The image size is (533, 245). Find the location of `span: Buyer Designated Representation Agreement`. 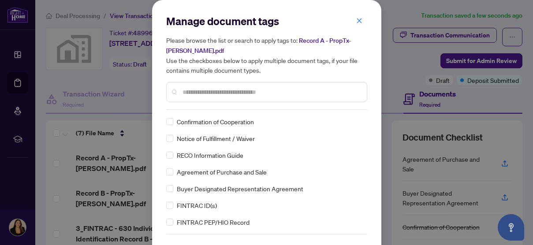

span: Buyer Designated Representation Agreement is located at coordinates (240, 189).